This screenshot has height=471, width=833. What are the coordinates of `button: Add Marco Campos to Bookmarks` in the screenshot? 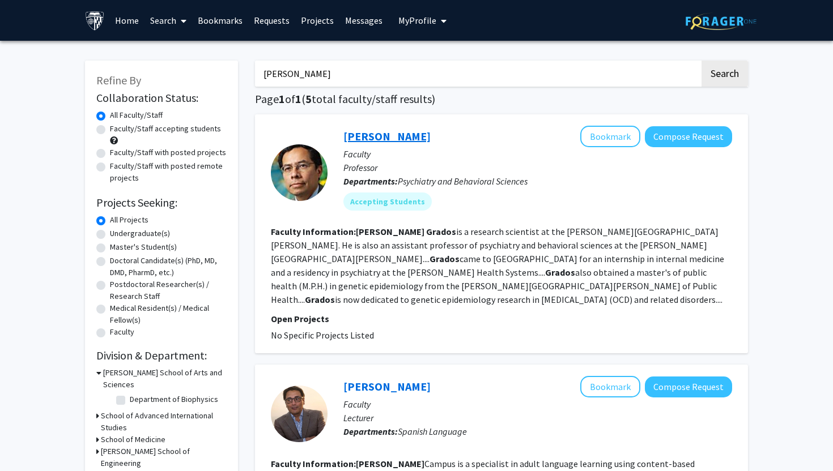 It's located at (610, 387).